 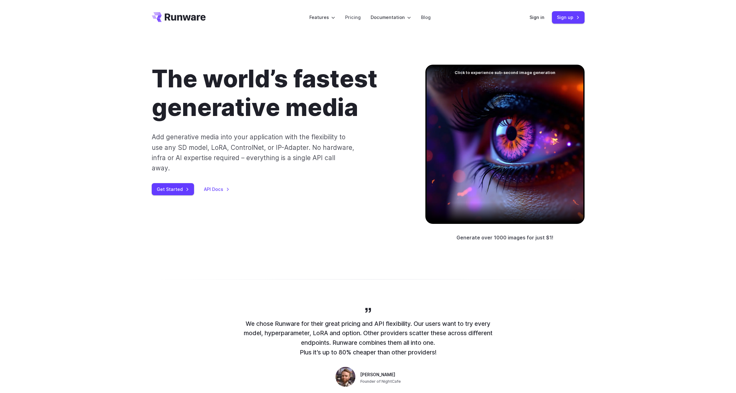 I want to click on a: Sign up, so click(x=568, y=17).